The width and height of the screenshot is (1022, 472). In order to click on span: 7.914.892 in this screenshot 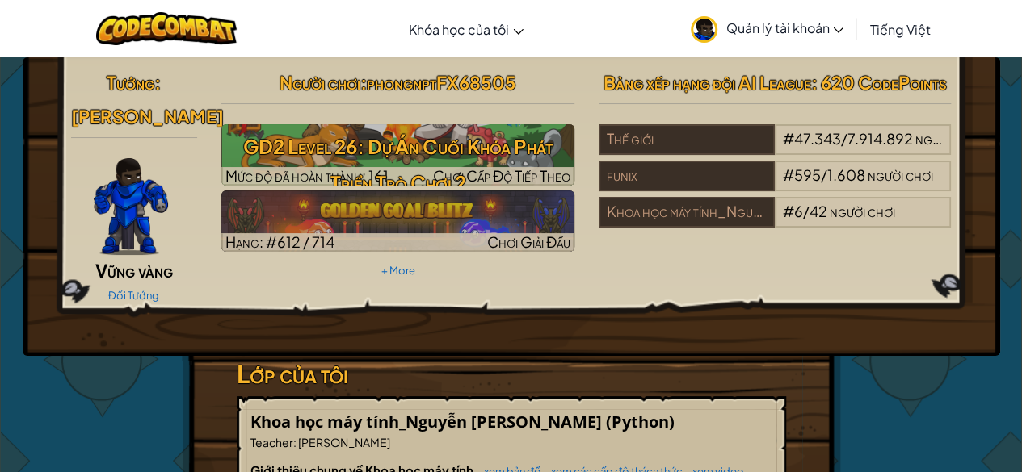, I will do `click(880, 138)`.